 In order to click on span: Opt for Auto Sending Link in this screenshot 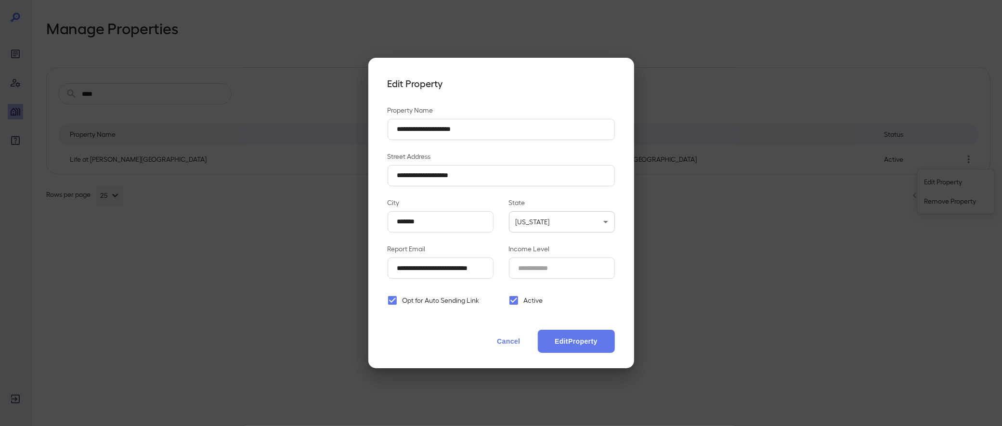, I will do `click(441, 301)`.